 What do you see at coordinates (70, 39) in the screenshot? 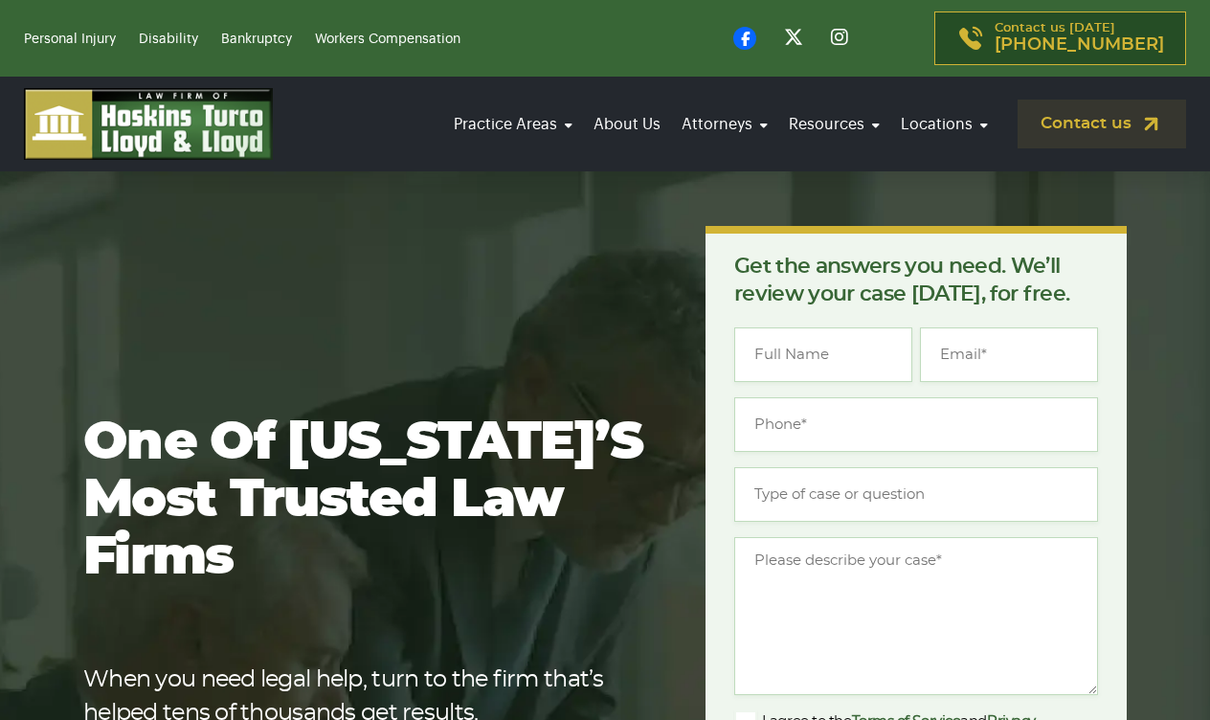
I see `a: Personal Injury` at bounding box center [70, 39].